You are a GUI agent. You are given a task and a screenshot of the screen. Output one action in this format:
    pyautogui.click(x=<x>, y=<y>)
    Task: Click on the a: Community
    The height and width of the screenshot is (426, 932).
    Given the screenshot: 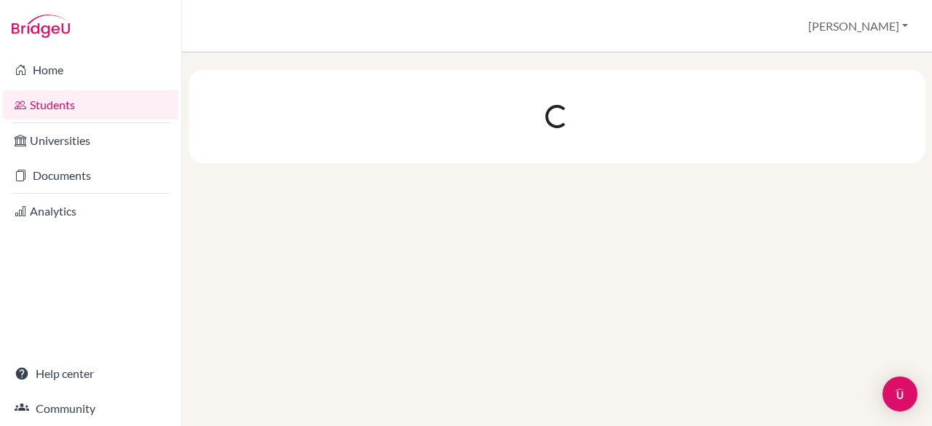 What is the action you would take?
    pyautogui.click(x=90, y=408)
    